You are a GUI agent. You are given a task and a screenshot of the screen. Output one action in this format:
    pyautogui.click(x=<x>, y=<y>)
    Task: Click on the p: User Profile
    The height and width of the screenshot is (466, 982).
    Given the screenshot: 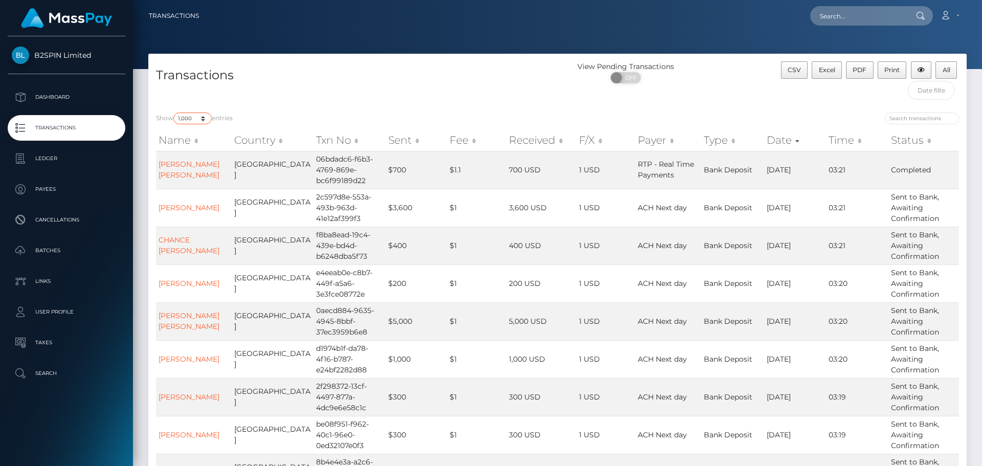 What is the action you would take?
    pyautogui.click(x=67, y=312)
    